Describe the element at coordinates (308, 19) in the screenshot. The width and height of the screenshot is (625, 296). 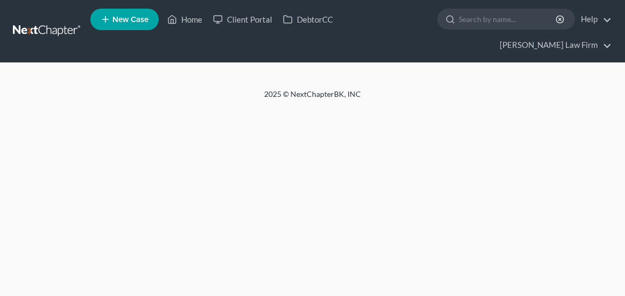
I see `a: DebtorCC` at that location.